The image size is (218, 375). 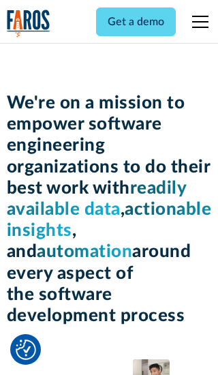 I want to click on img: Revisit consent button, so click(x=26, y=349).